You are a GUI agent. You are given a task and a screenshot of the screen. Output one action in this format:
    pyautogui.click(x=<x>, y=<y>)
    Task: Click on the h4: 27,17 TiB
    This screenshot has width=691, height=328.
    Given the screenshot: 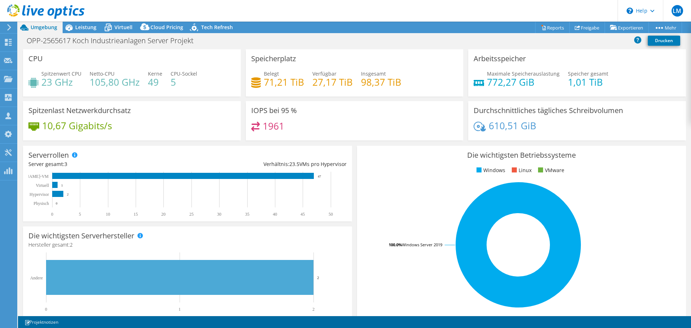 What is the action you would take?
    pyautogui.click(x=333, y=82)
    